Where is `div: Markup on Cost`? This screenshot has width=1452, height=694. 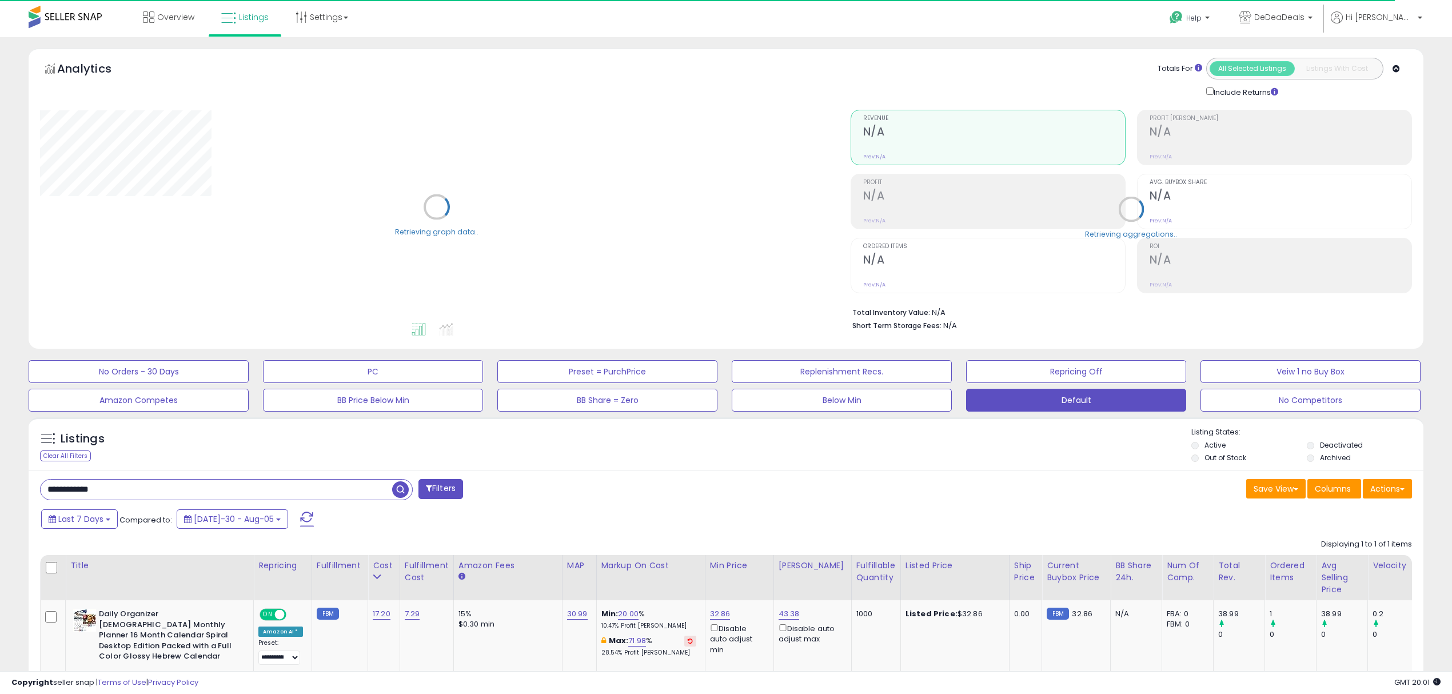 div: Markup on Cost is located at coordinates (651, 566).